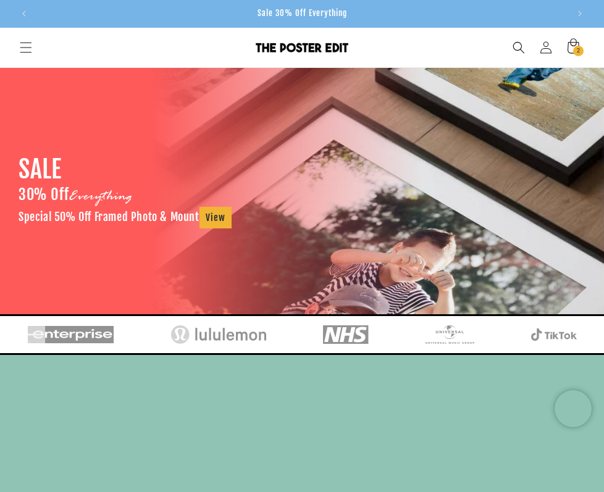 This screenshot has width=604, height=492. I want to click on a: View, so click(216, 217).